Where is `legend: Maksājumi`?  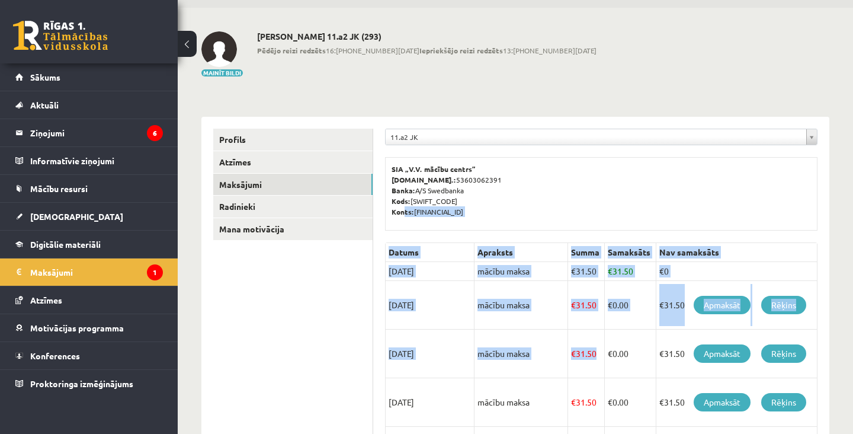
legend: Maksājumi is located at coordinates (97, 272).